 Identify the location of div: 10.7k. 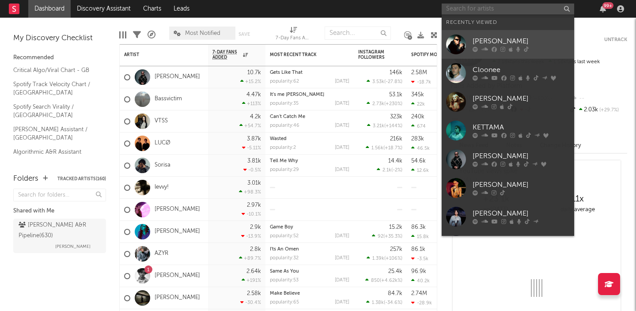
(254, 72).